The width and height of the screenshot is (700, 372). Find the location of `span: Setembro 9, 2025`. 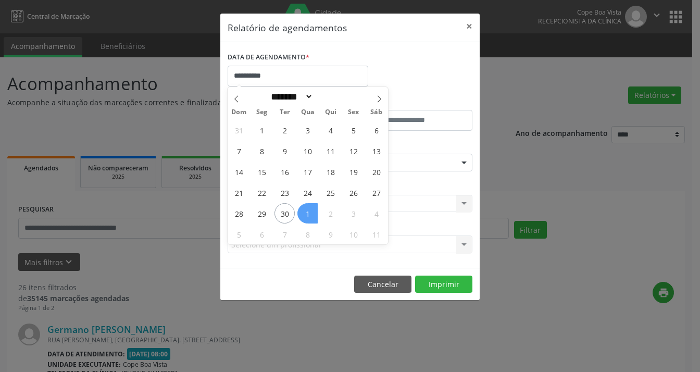

span: Setembro 9, 2025 is located at coordinates (285, 151).